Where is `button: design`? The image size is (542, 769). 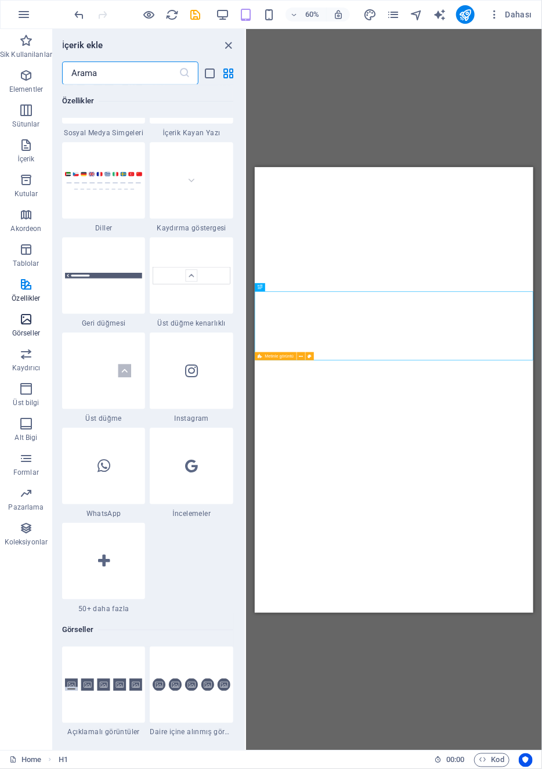
button: design is located at coordinates (370, 15).